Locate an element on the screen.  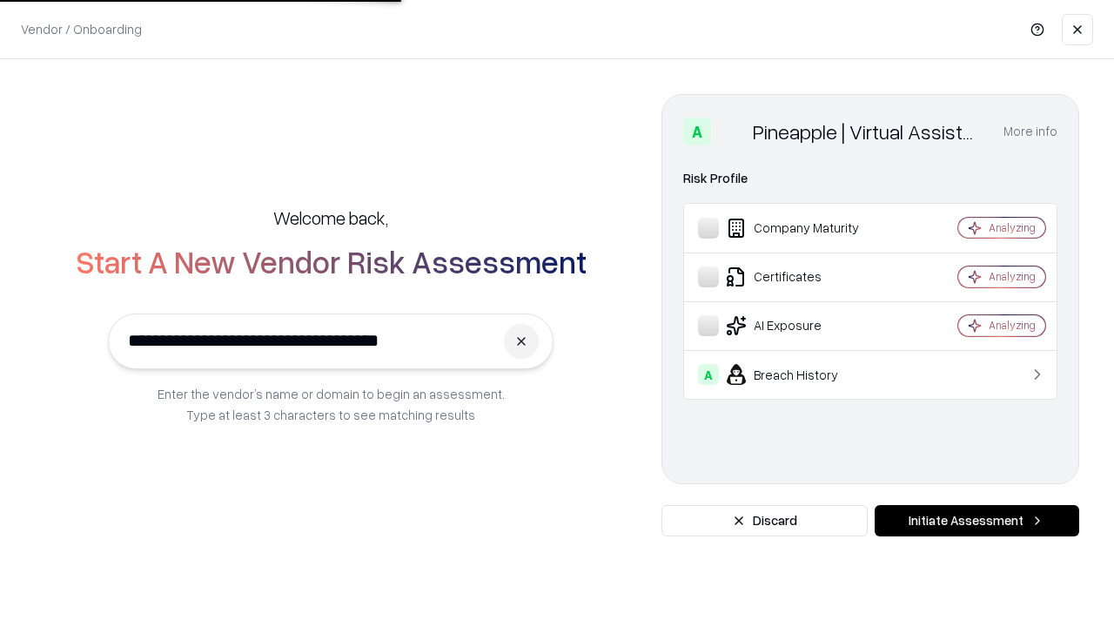
h5: Welcome back, is located at coordinates (331, 218).